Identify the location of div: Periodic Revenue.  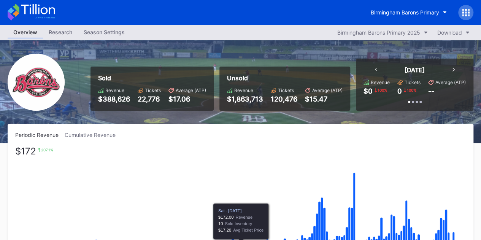
(40, 135).